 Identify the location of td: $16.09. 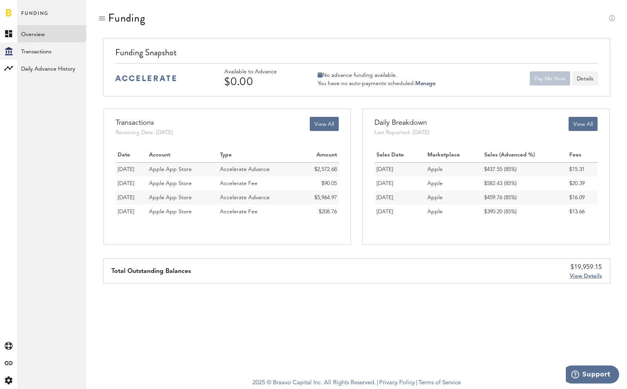
(583, 198).